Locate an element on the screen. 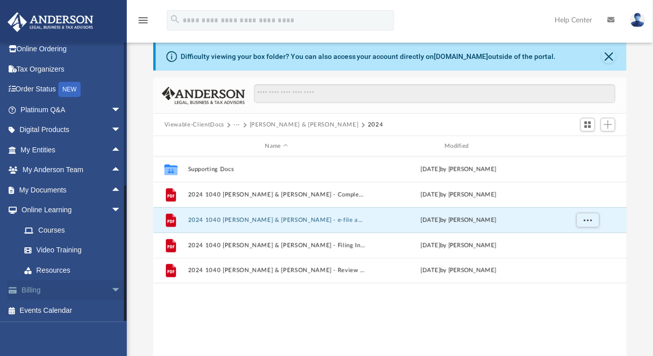 This screenshot has width=653, height=356. a: Online Learningarrow_drop_down is located at coordinates (69, 210).